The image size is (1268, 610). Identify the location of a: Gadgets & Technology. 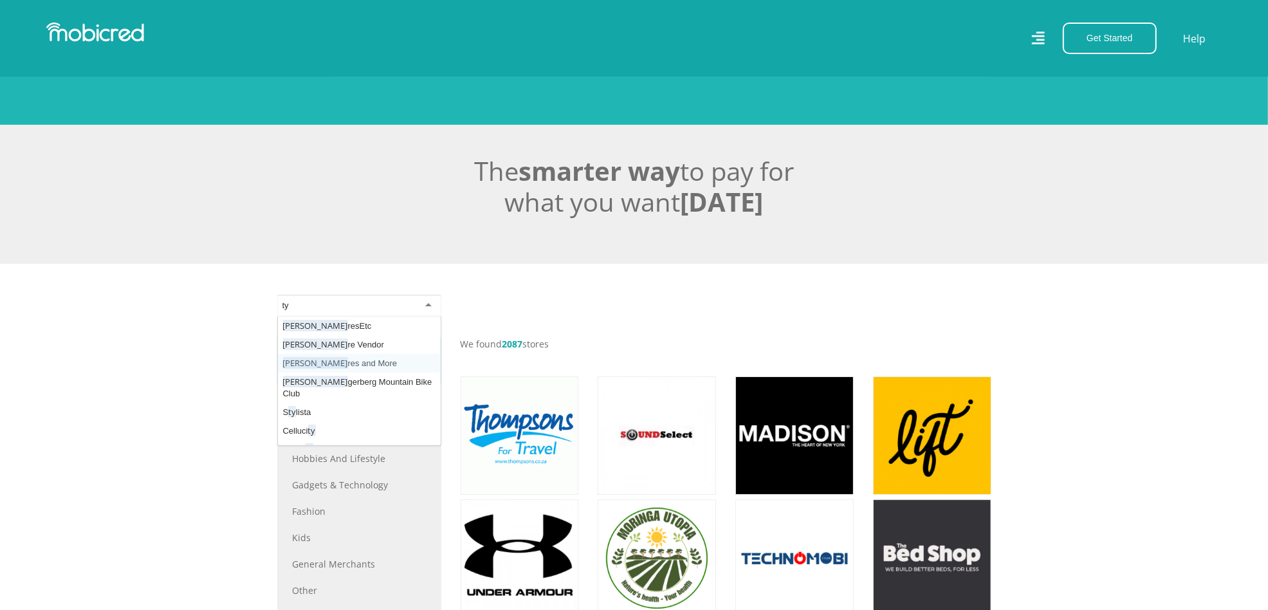
(359, 485).